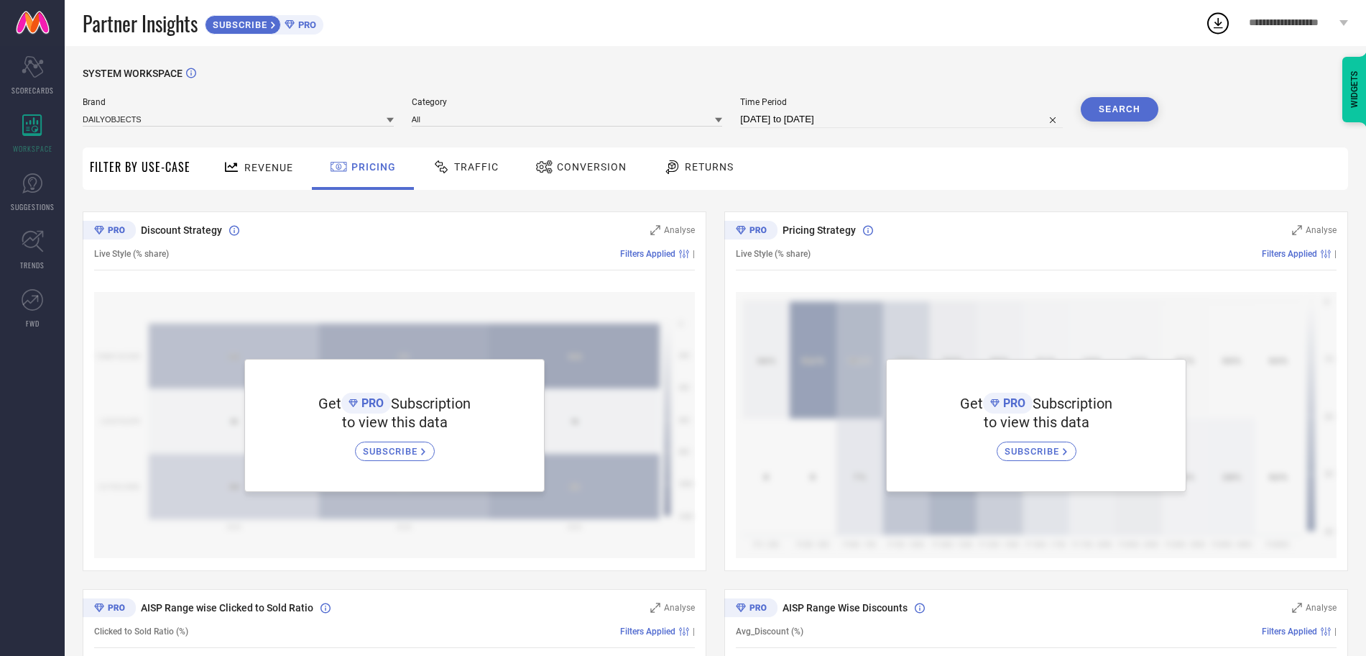 This screenshot has width=1366, height=656. I want to click on span: Revenue, so click(269, 167).